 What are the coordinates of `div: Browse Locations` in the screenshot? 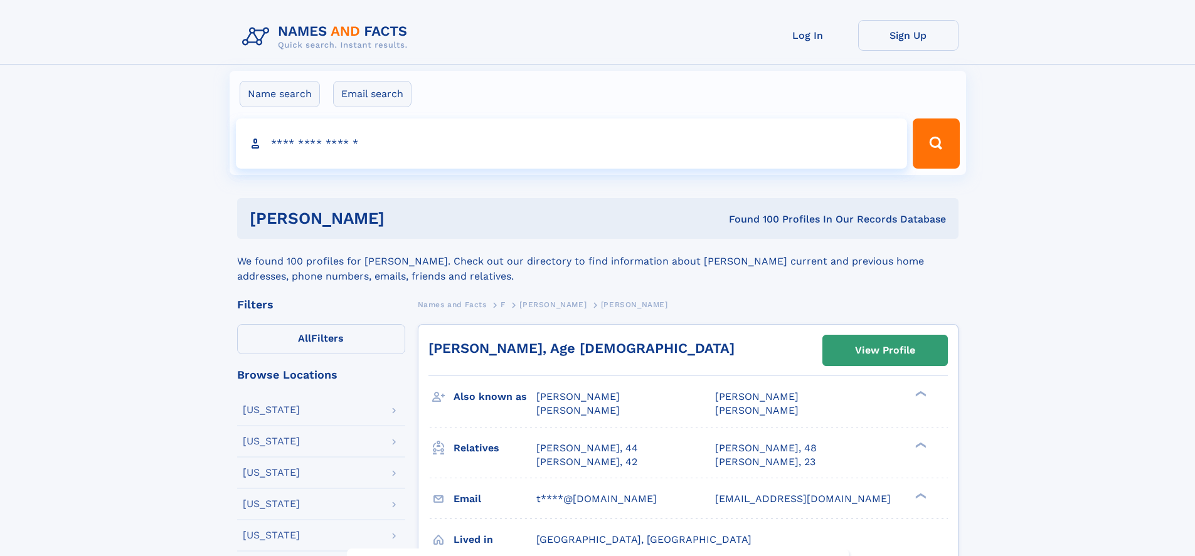 It's located at (321, 375).